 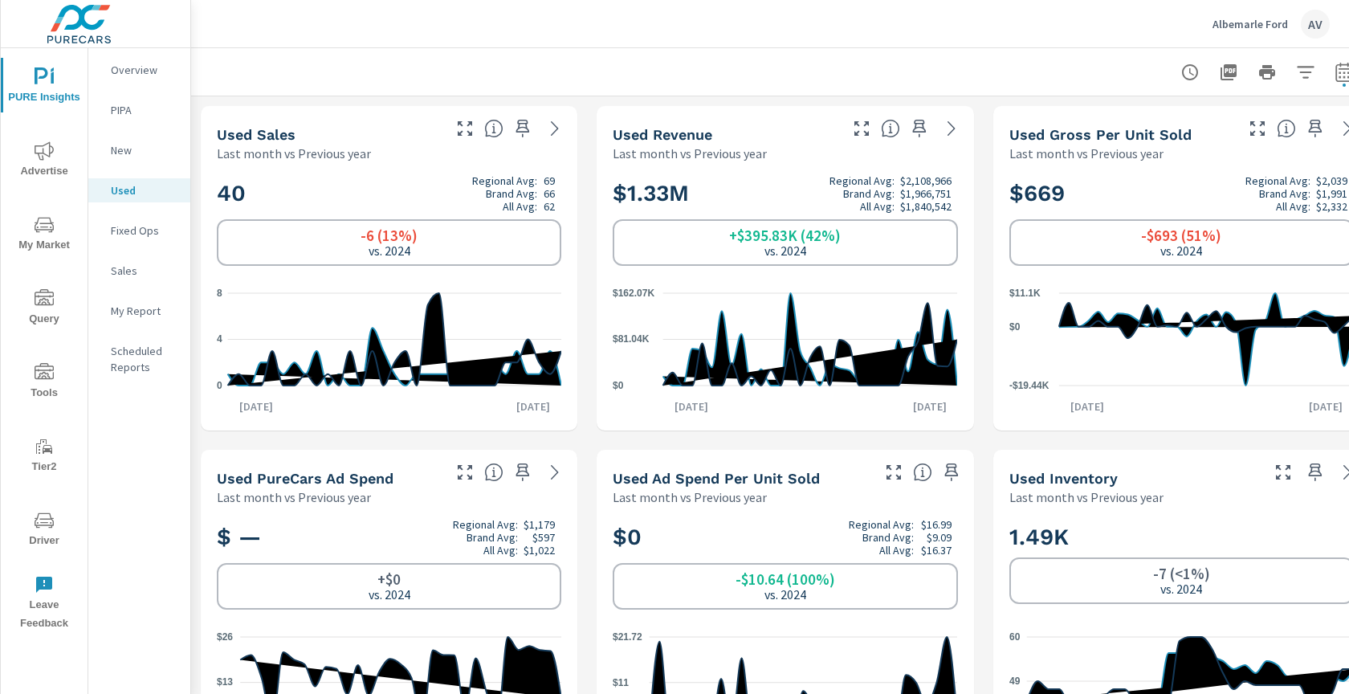 I want to click on p: $16.99, so click(x=936, y=524).